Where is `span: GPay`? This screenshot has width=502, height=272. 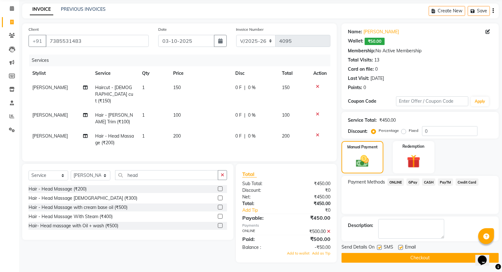
span: GPay is located at coordinates (413, 182).